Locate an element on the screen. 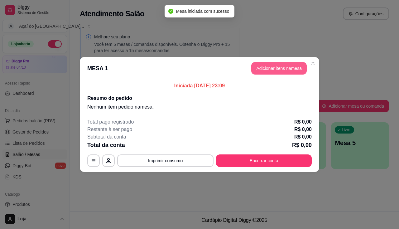 Image resolution: width=399 pixels, height=229 pixels. button: Close is located at coordinates (313, 63).